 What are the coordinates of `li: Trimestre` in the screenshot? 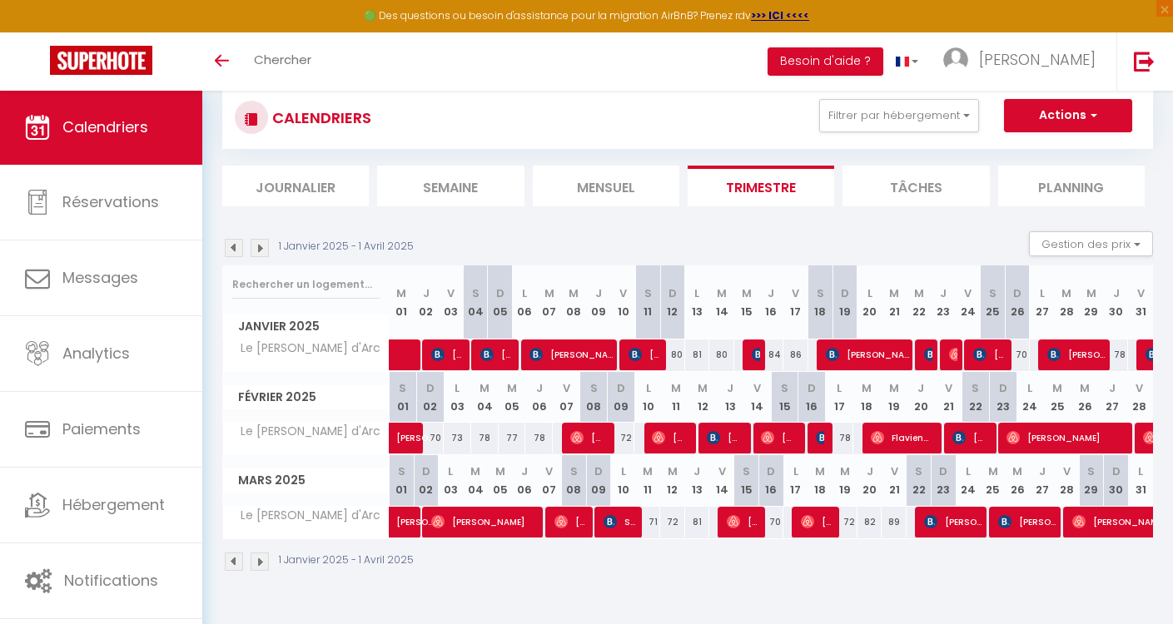 It's located at (761, 186).